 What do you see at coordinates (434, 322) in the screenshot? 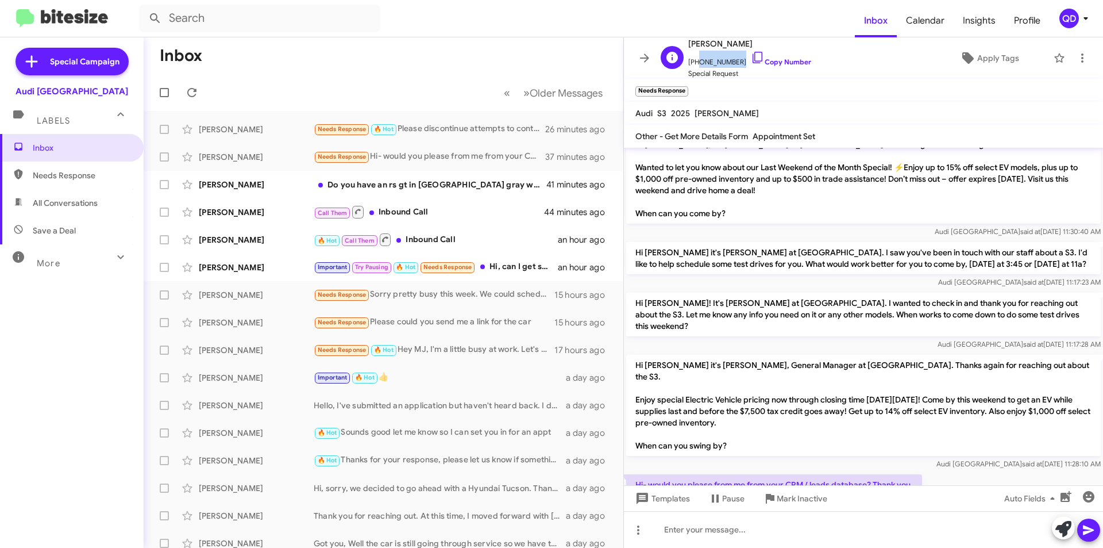
I see `div: Please could you send me a link for the car` at bounding box center [434, 322].